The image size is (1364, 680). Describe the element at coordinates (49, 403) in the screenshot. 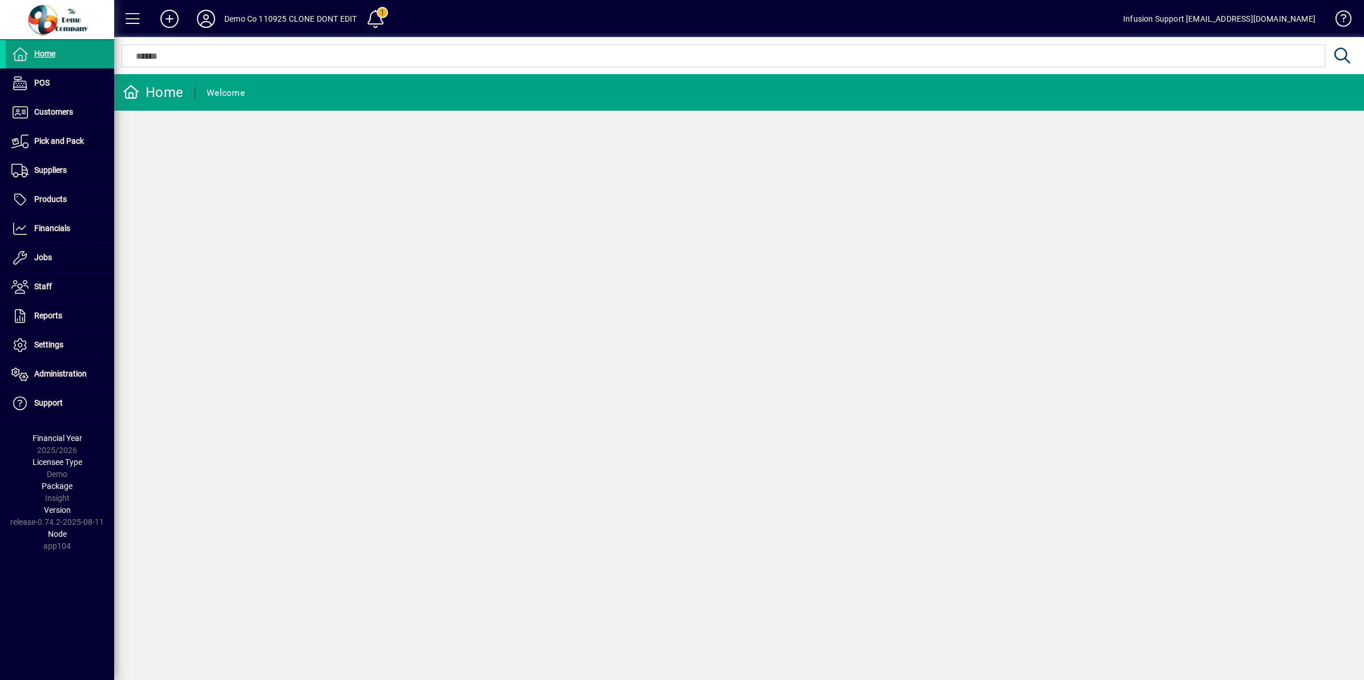

I see `span: Support` at that location.